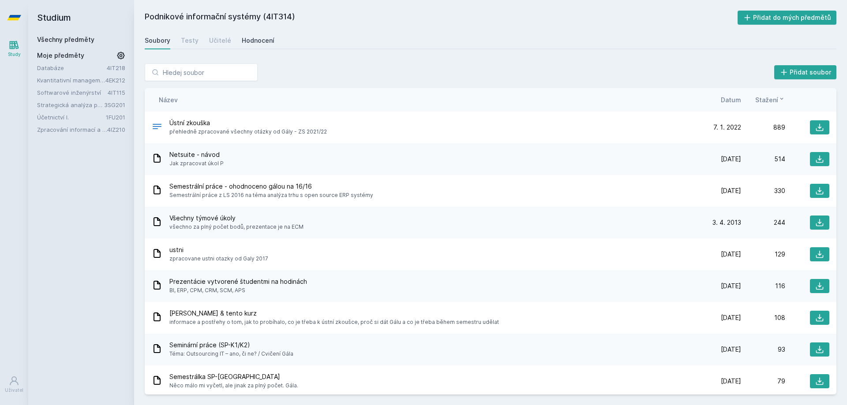 The image size is (847, 405). Describe the element at coordinates (71, 80) in the screenshot. I see `a: Kvantitativní management` at that location.